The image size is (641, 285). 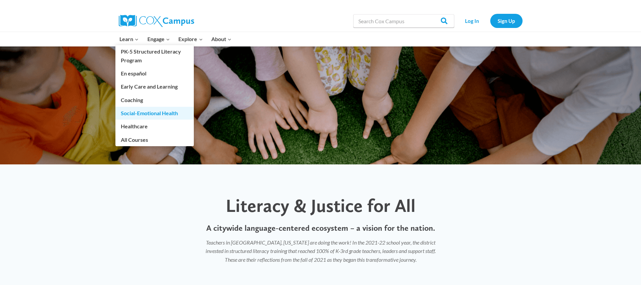 What do you see at coordinates (506, 21) in the screenshot?
I see `a: Sign Up` at bounding box center [506, 21].